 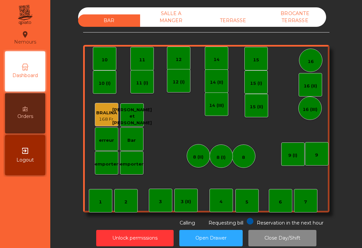 I want to click on img: qpiato, so click(x=25, y=15).